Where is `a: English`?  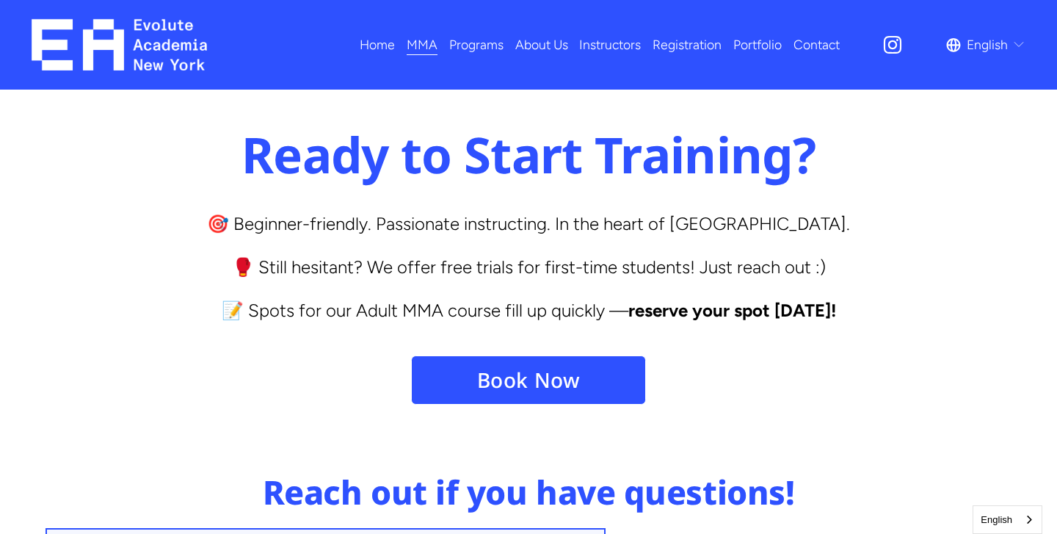 a: English is located at coordinates (1007, 519).